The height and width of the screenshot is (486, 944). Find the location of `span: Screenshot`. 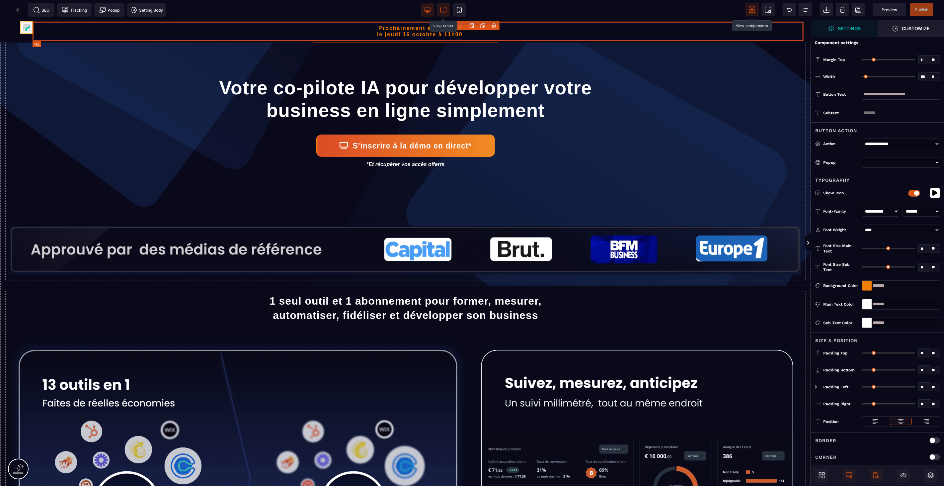

span: Screenshot is located at coordinates (768, 10).